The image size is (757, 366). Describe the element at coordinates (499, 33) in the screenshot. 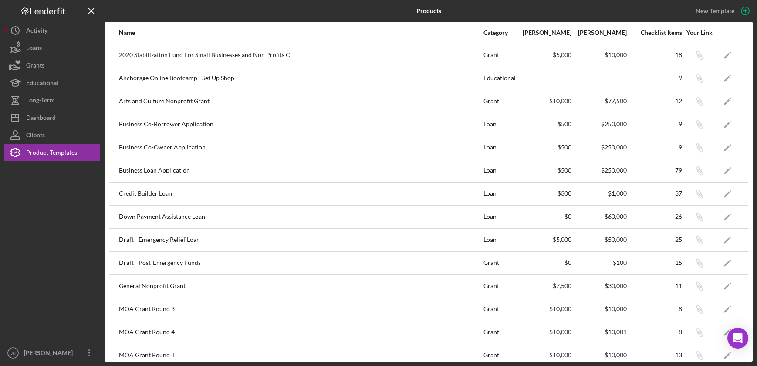

I see `div: Category` at that location.